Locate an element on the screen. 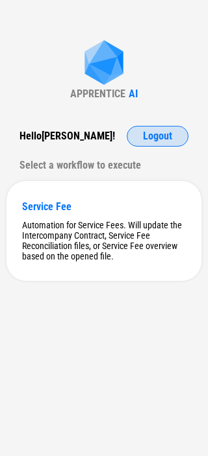 Image resolution: width=208 pixels, height=456 pixels. img: Apprentice AI is located at coordinates (104, 64).